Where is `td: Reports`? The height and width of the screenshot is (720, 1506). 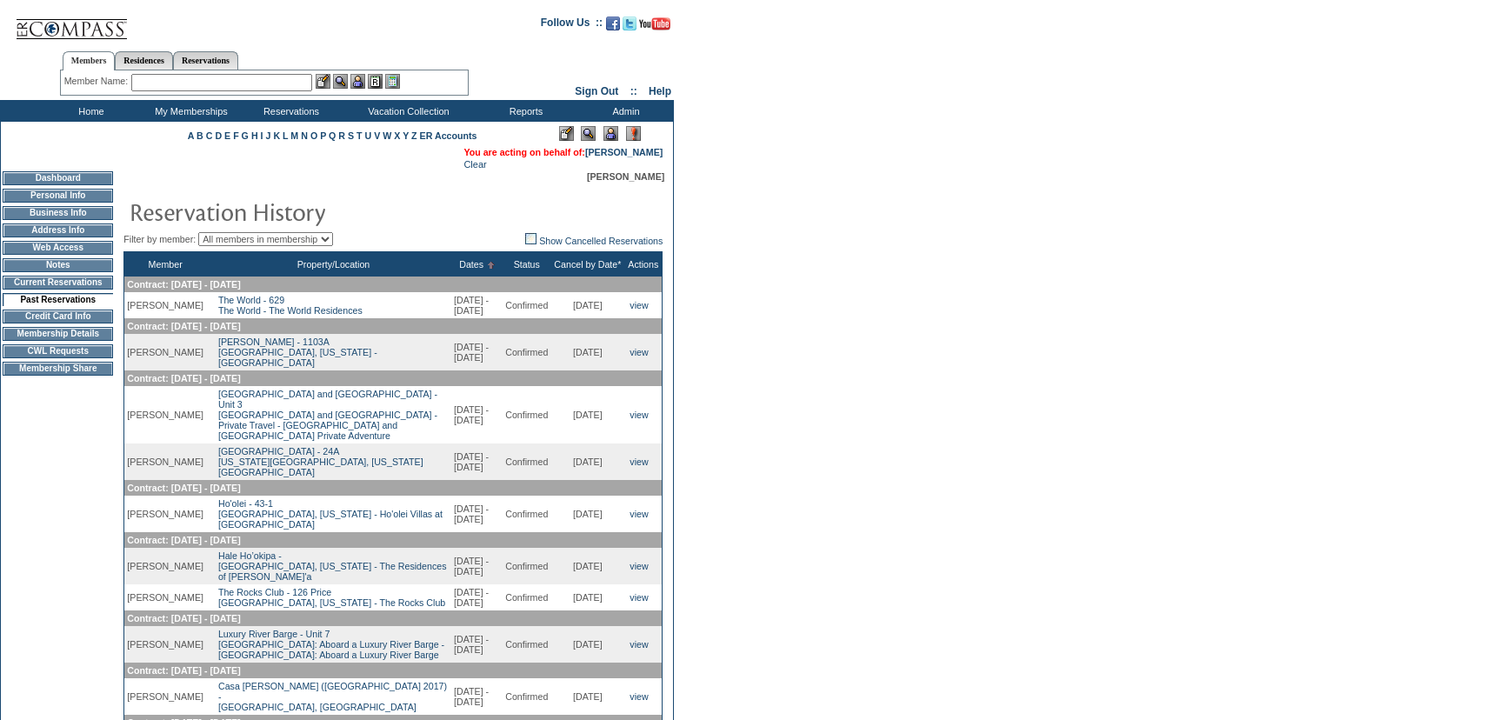
td: Reports is located at coordinates (524, 110).